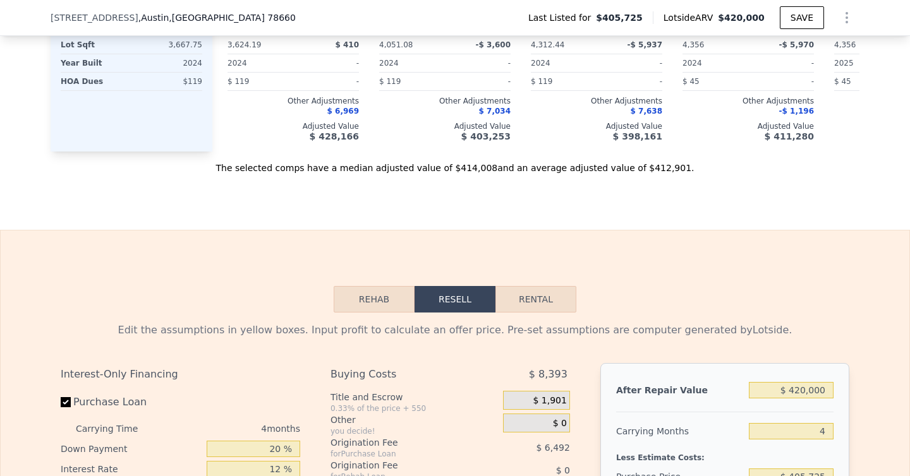 This screenshot has width=910, height=476. Describe the element at coordinates (334, 136) in the screenshot. I see `span: $ 428,166` at that location.